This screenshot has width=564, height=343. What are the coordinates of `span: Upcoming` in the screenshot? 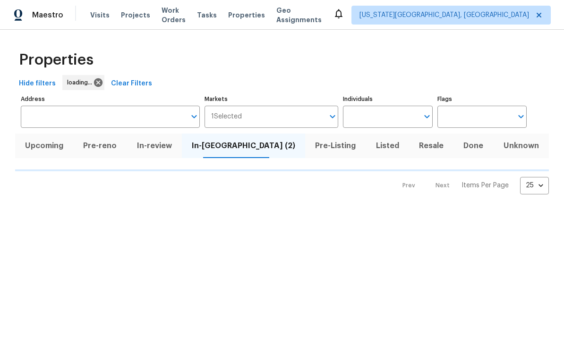 It's located at (44, 146).